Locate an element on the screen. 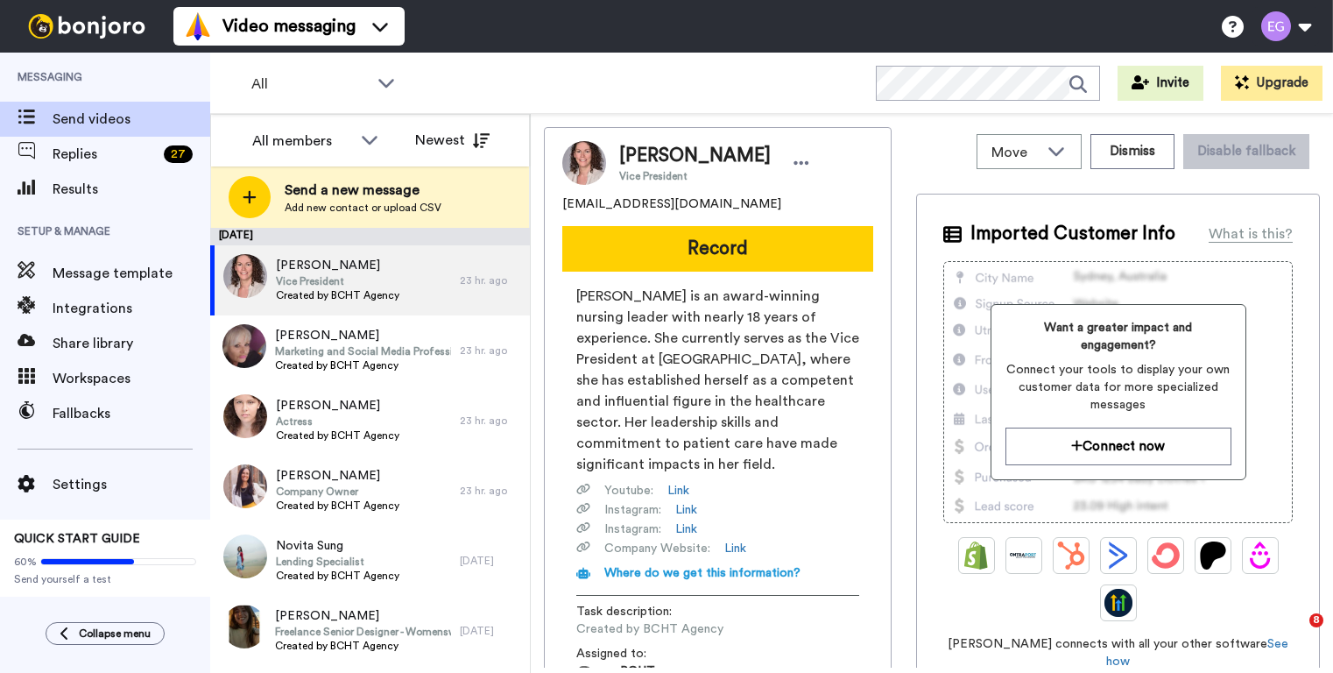 The width and height of the screenshot is (1333, 673). img: ActiveCampaign is located at coordinates (1119, 555).